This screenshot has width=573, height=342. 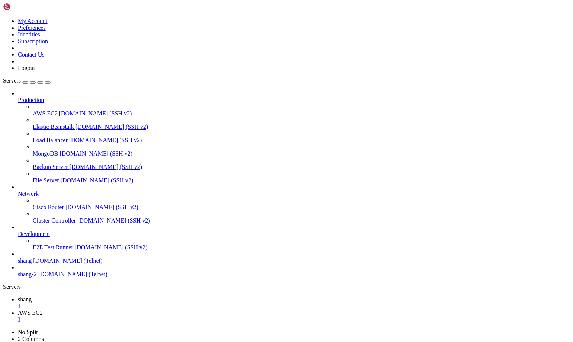 I want to click on span: Backup Server, so click(x=50, y=167).